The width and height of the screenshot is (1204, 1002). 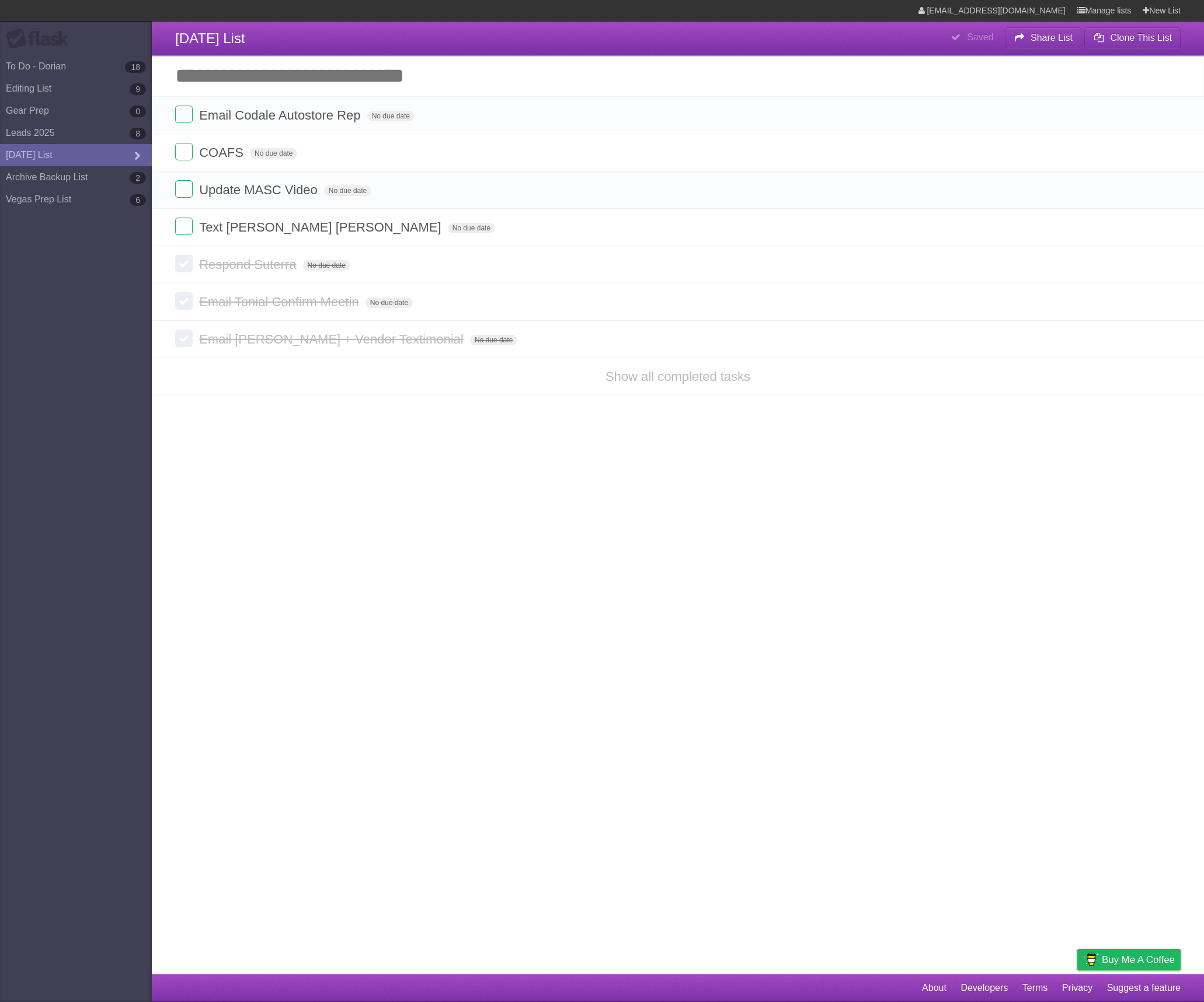 What do you see at coordinates (1144, 989) in the screenshot?
I see `a: Suggest a feature` at bounding box center [1144, 989].